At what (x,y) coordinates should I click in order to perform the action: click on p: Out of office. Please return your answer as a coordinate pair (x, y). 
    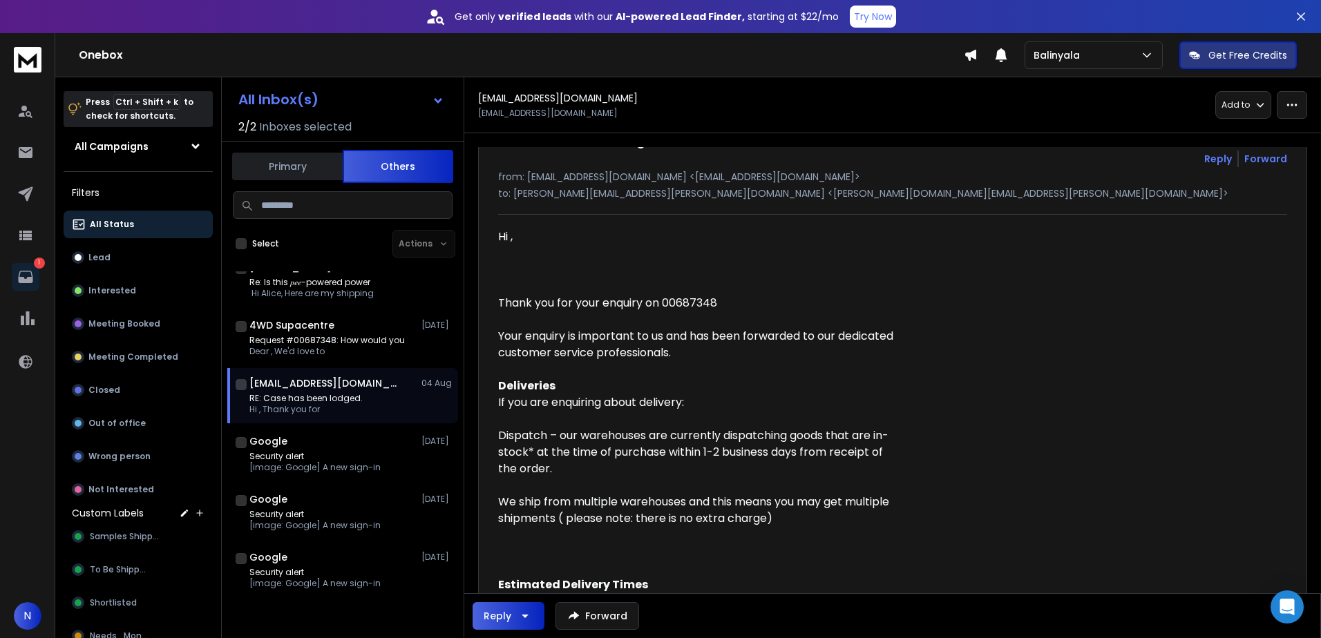
    Looking at the image, I should click on (117, 423).